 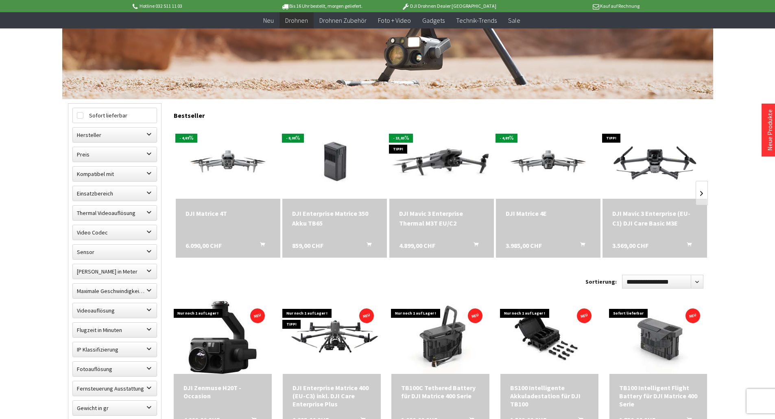 What do you see at coordinates (115, 115) in the screenshot?
I see `label: Sofort lieferbar` at bounding box center [115, 115].